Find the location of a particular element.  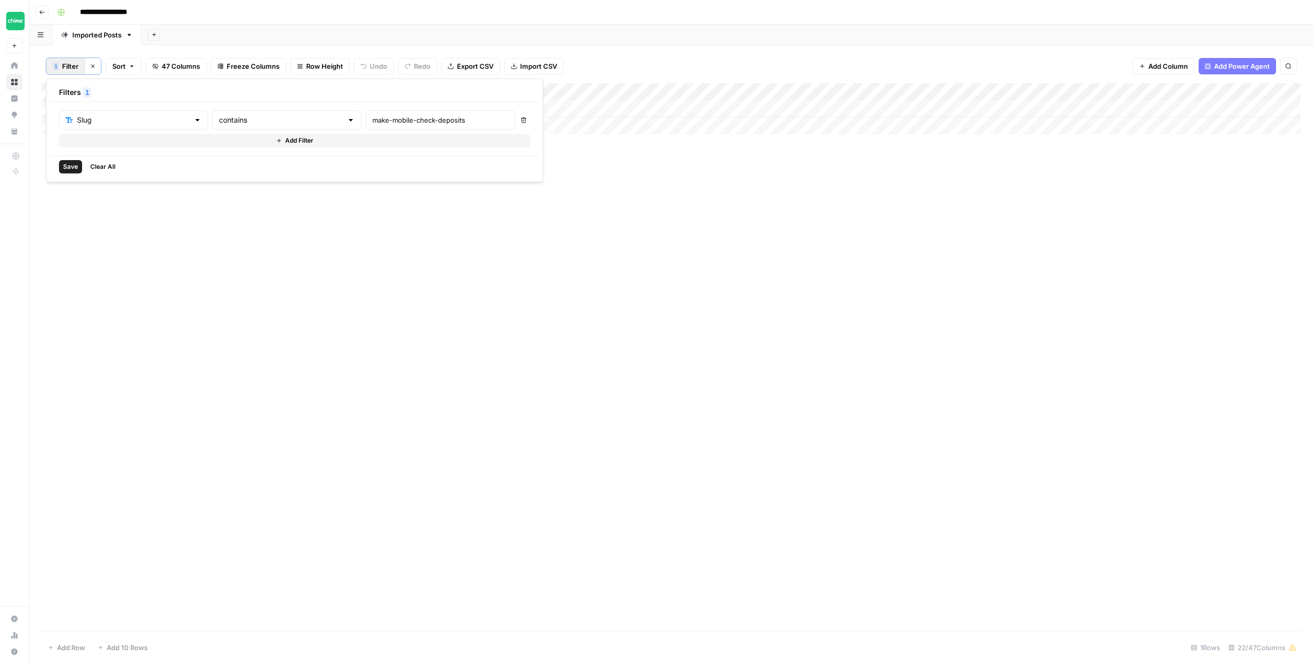

a: Browse is located at coordinates (14, 82).